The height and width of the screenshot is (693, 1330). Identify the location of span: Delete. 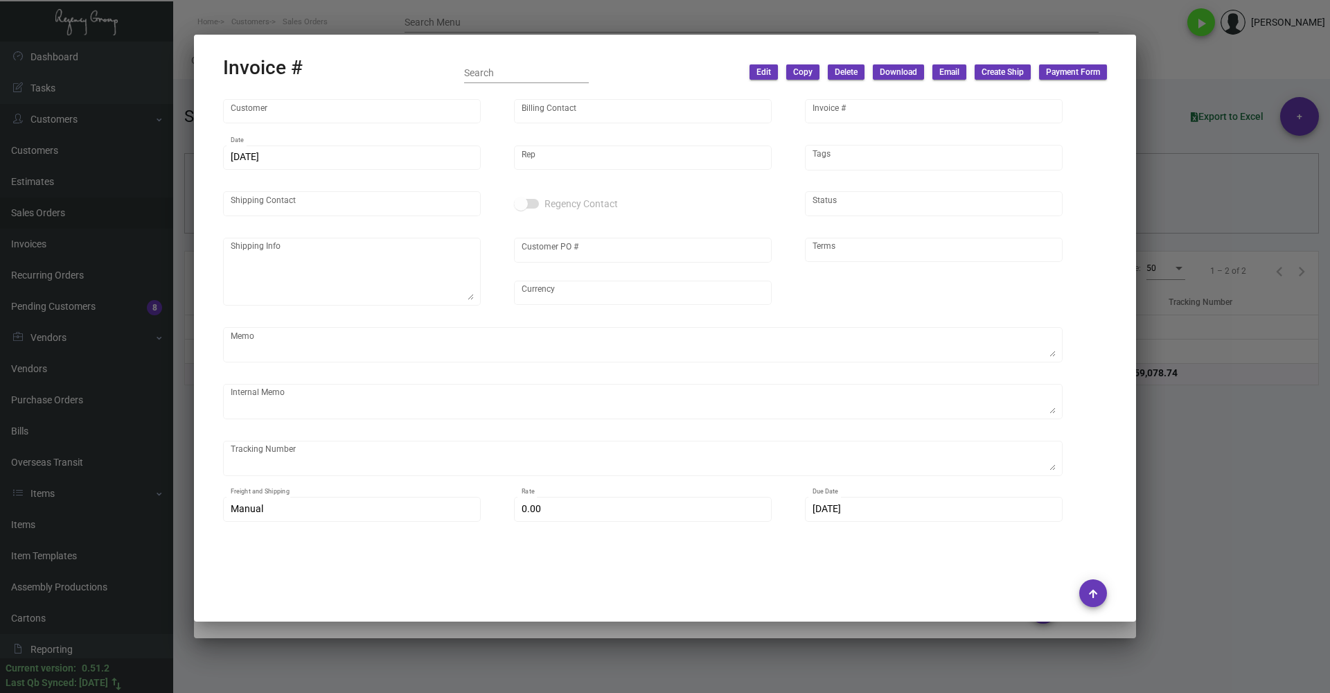
(846, 72).